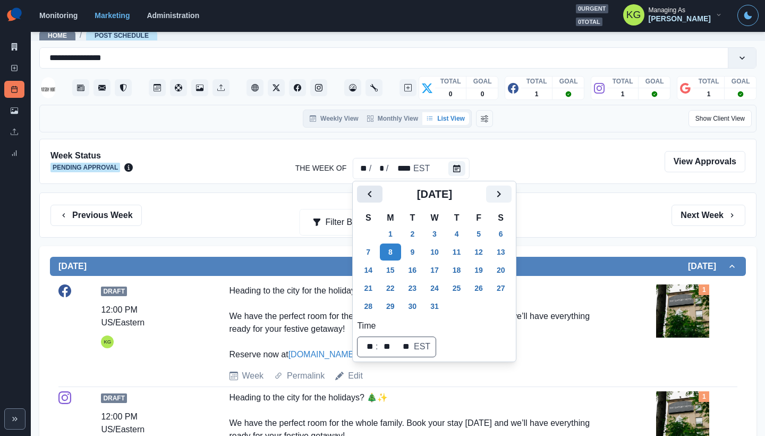 The width and height of the screenshot is (765, 436). Describe the element at coordinates (479, 218) in the screenshot. I see `th: F` at that location.